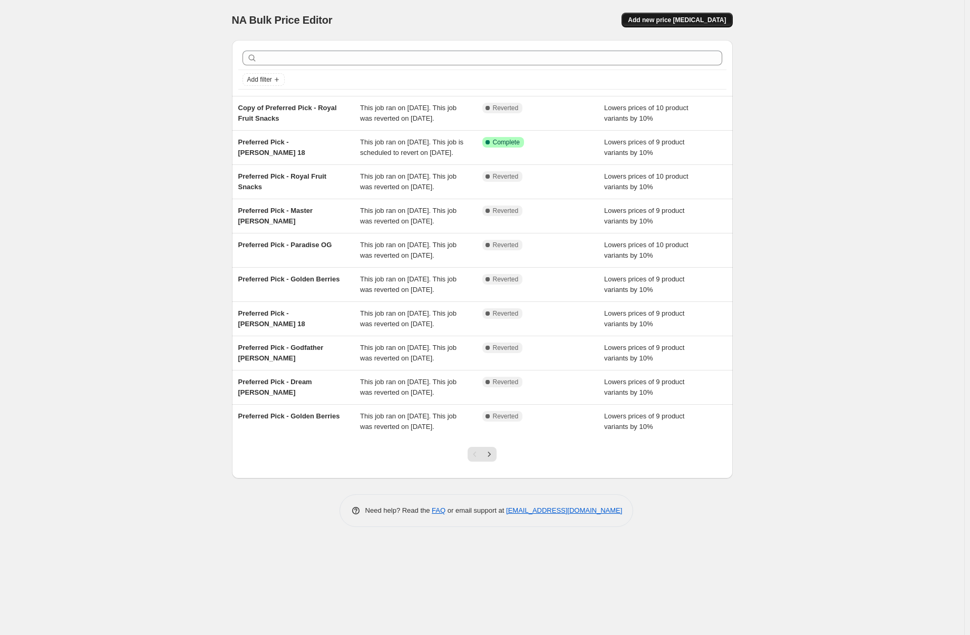 Image resolution: width=970 pixels, height=635 pixels. What do you see at coordinates (283, 181) in the screenshot?
I see `span: Preferred Pick - Royal Fruit Snacks` at bounding box center [283, 181].